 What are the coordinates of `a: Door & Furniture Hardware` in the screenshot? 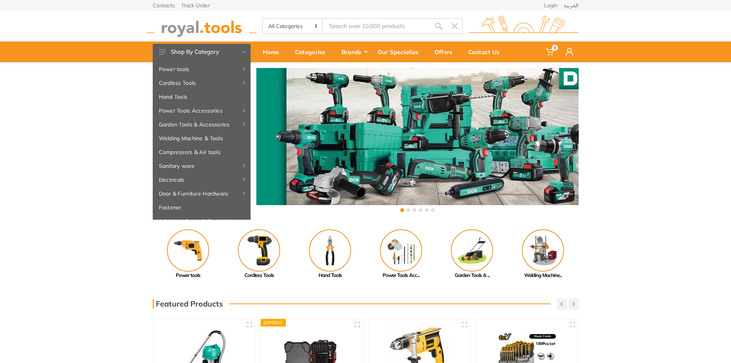 It's located at (201, 193).